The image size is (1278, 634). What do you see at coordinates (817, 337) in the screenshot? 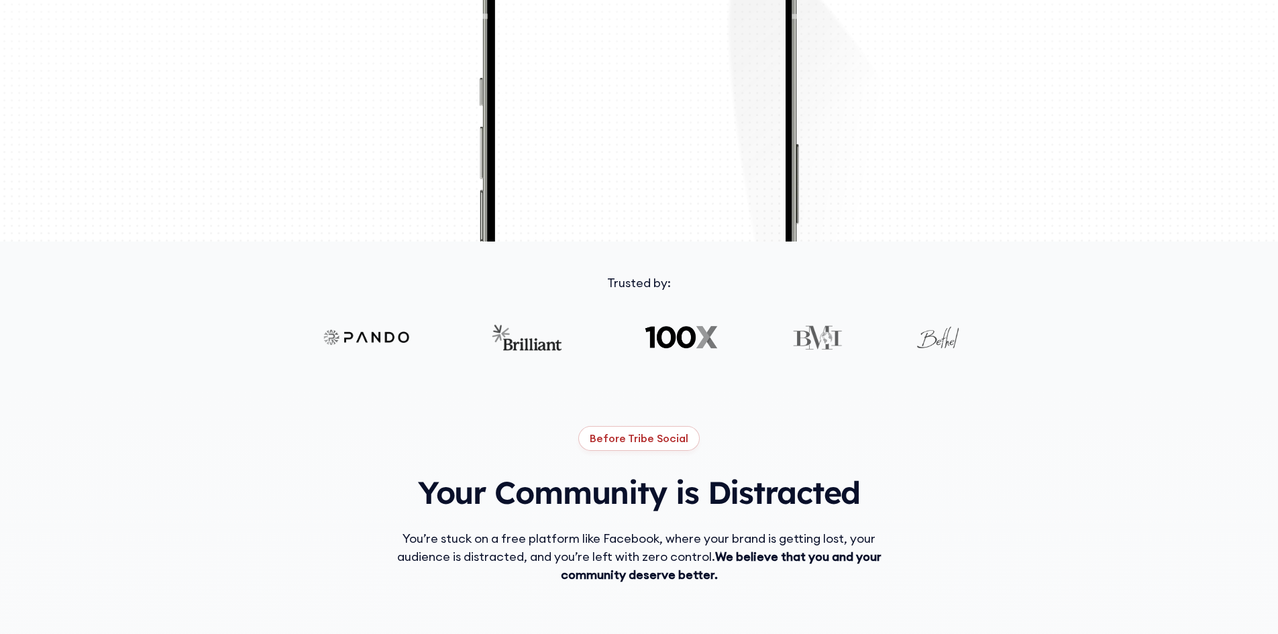
I see `img: BMI logo` at bounding box center [817, 337].